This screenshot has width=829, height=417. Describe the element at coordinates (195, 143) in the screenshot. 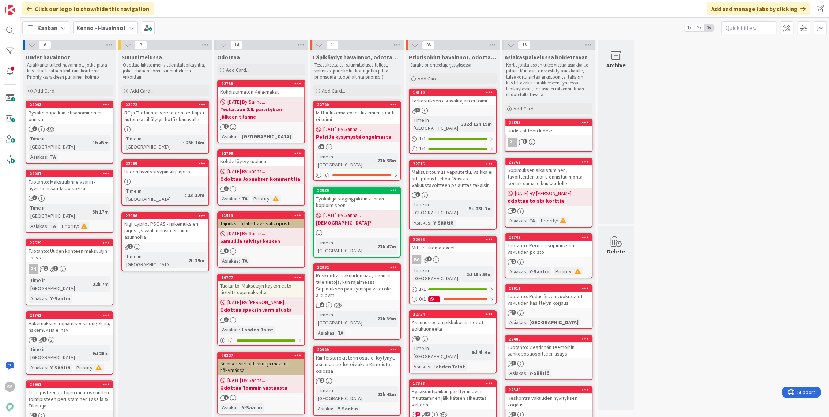

I see `div: 23h 16m` at that location.